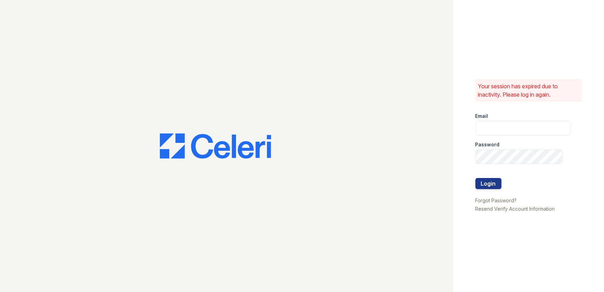  Describe the element at coordinates (515, 208) in the screenshot. I see `a: Resend Verify Account Information` at that location.